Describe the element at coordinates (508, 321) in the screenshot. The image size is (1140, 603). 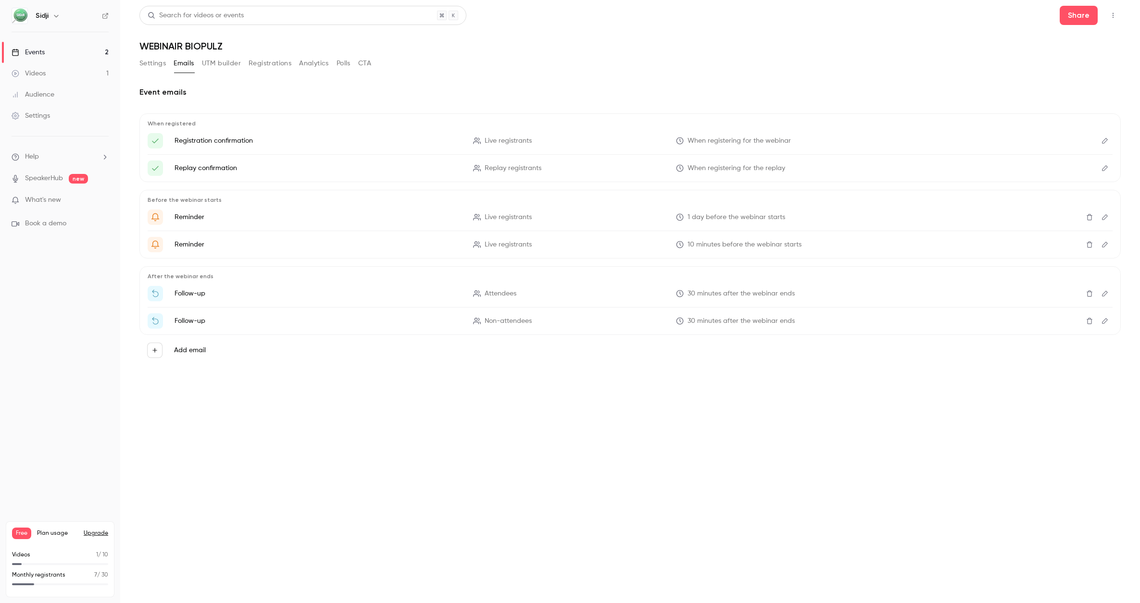
I see `span: Non-attendees` at that location.